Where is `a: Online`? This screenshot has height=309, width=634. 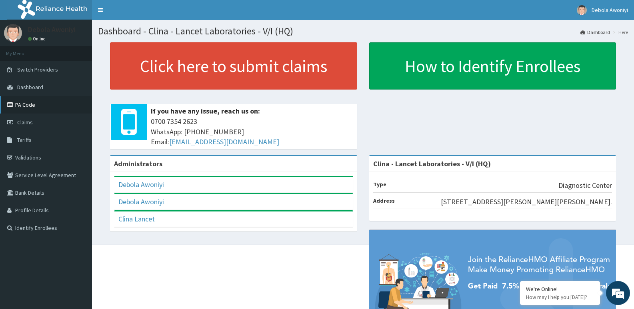
a: Online is located at coordinates (38, 39).